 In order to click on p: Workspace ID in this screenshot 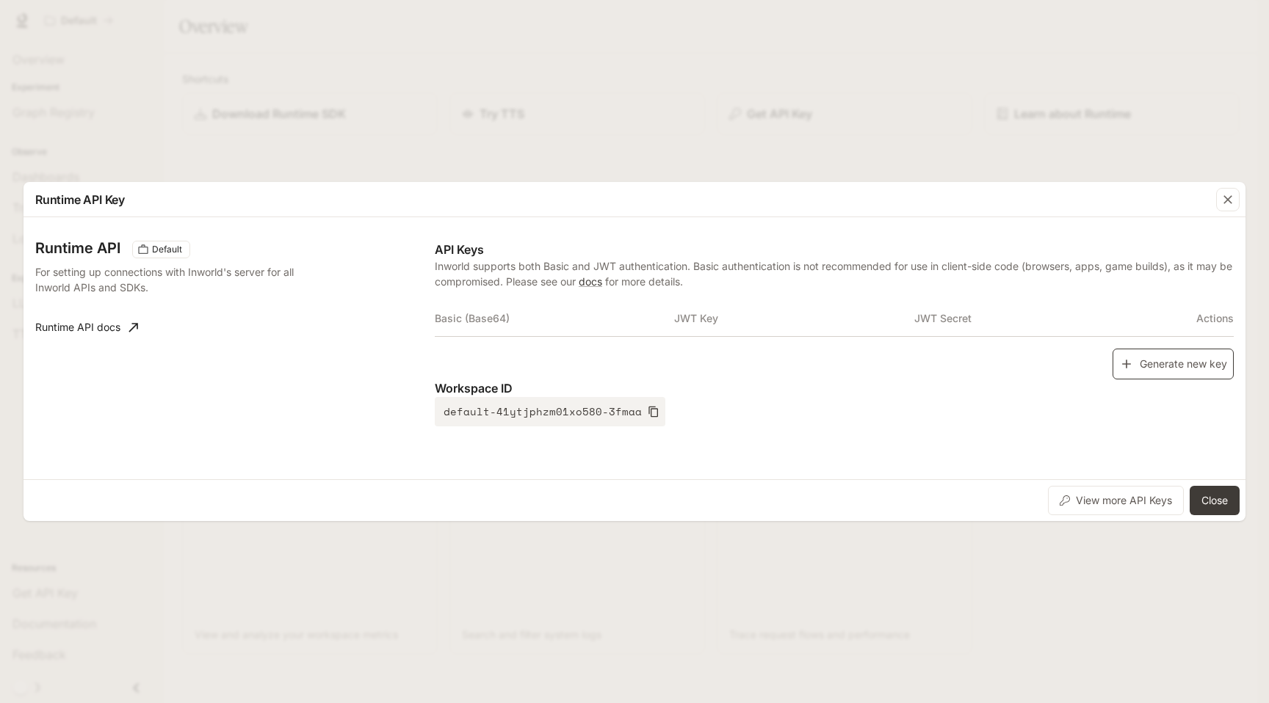, I will do `click(834, 388)`.